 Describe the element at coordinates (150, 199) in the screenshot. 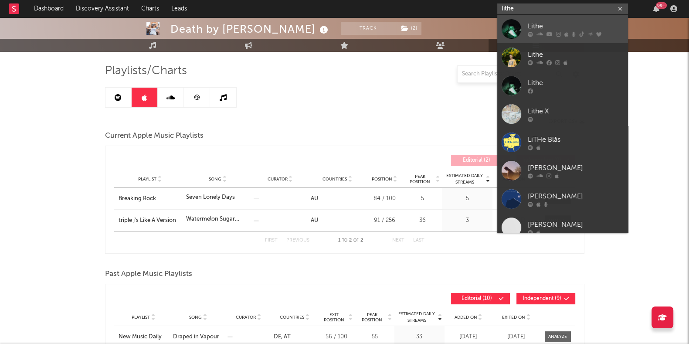

I see `div: Breaking Rock` at that location.